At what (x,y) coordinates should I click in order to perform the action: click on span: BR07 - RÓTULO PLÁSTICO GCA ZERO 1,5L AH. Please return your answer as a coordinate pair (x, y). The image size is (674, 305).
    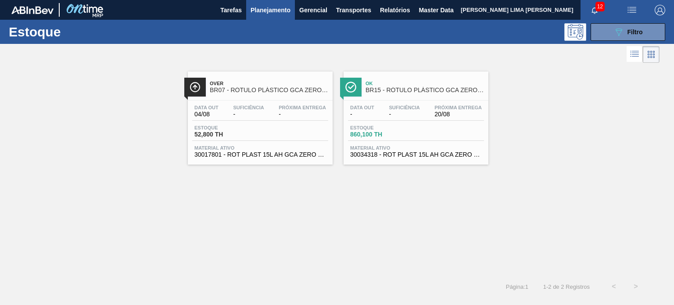
    Looking at the image, I should click on (269, 90).